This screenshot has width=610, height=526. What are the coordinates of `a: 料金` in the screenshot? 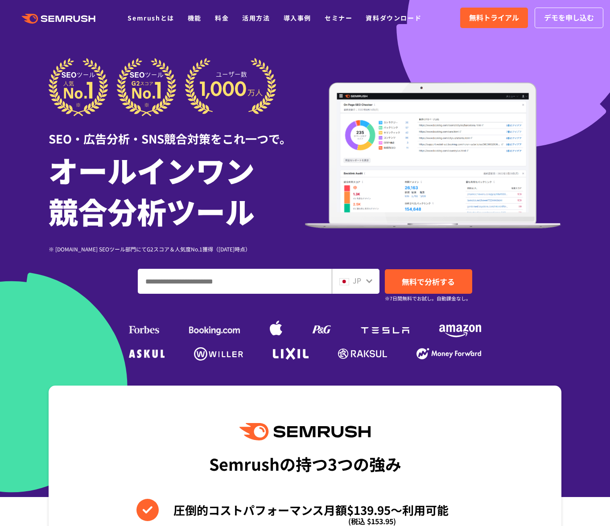 It's located at (222, 18).